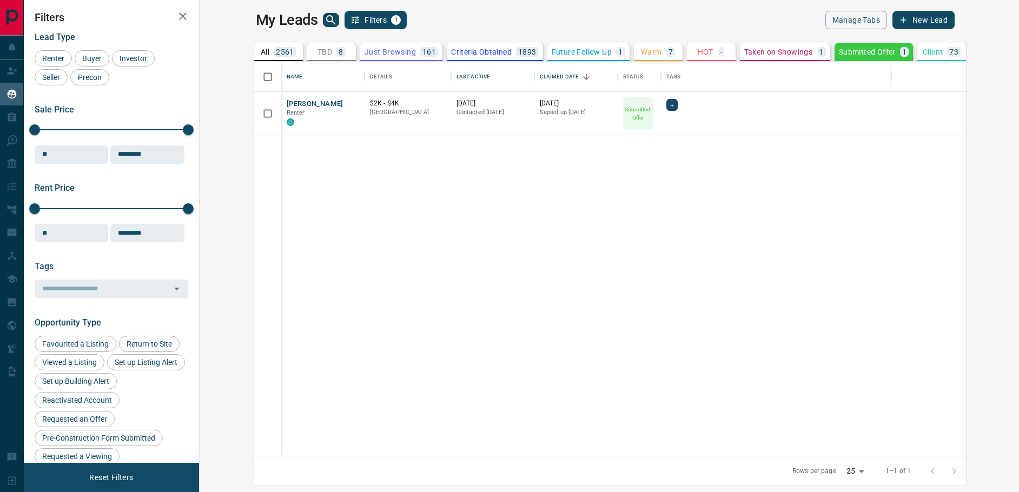 The width and height of the screenshot is (1019, 492). What do you see at coordinates (149, 344) in the screenshot?
I see `span: Return to Site` at bounding box center [149, 344].